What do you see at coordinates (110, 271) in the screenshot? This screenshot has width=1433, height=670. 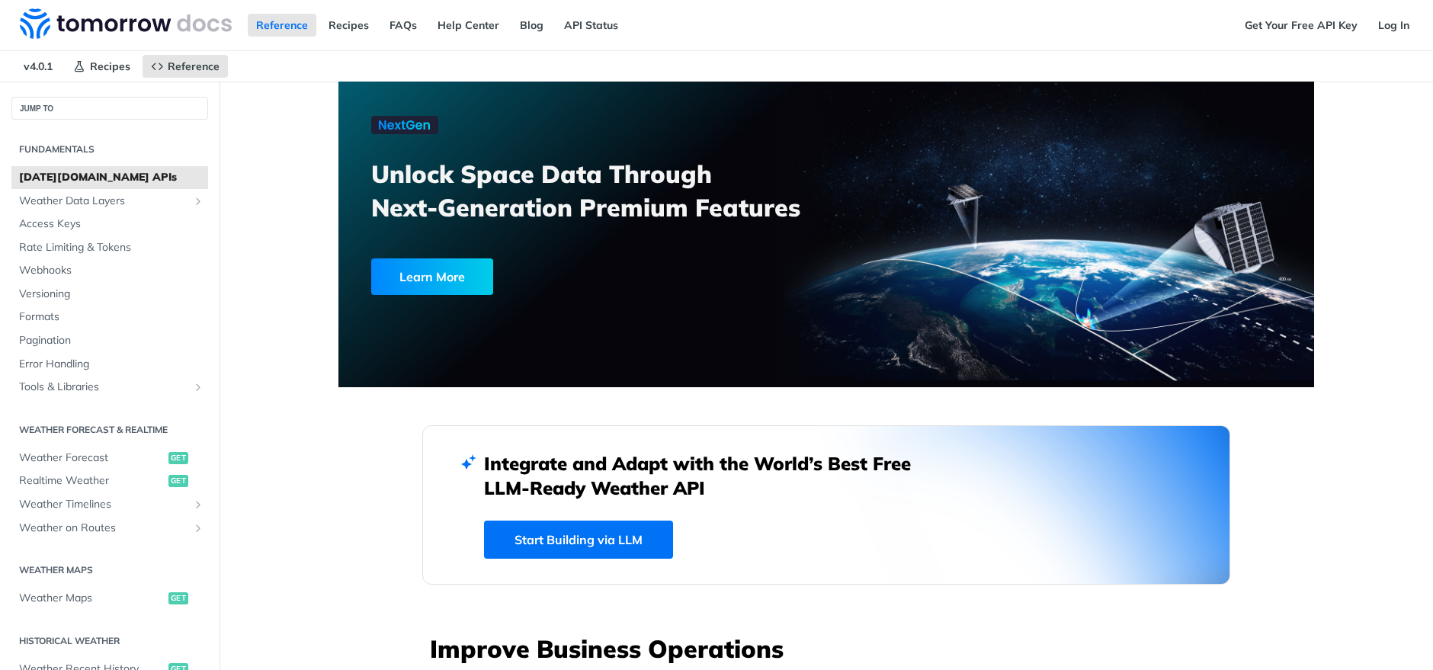 I see `a: Webhooks` at bounding box center [110, 271].